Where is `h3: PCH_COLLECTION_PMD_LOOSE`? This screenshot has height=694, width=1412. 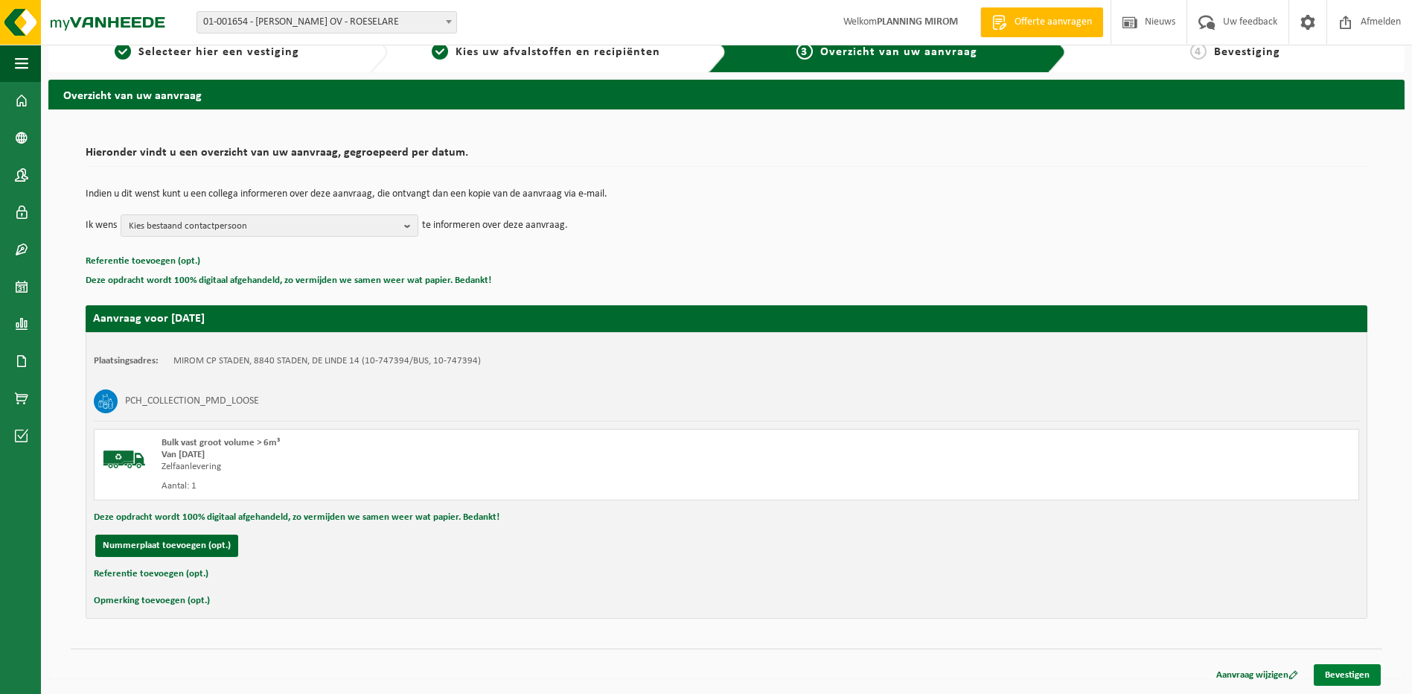
h3: PCH_COLLECTION_PMD_LOOSE is located at coordinates (192, 401).